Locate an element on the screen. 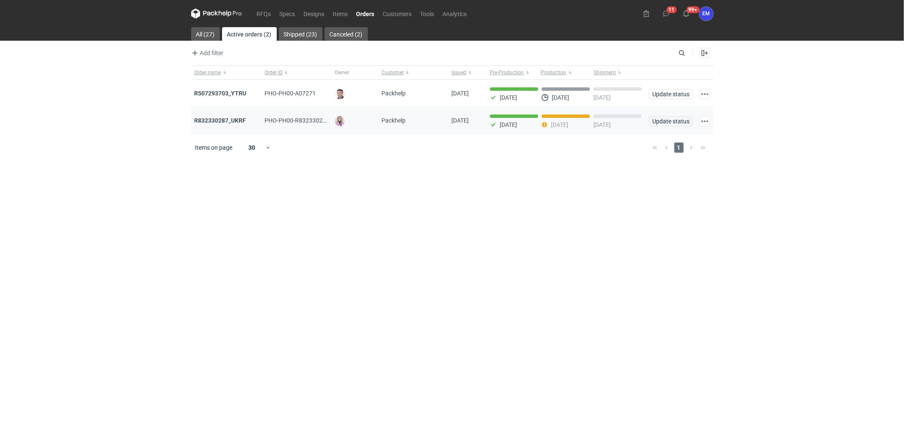 Image resolution: width=904 pixels, height=433 pixels. img: Maciej Sikora is located at coordinates (340, 94).